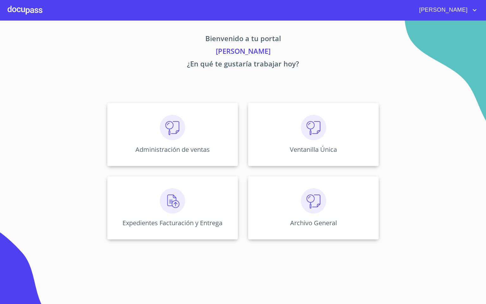 The width and height of the screenshot is (486, 304). I want to click on p: Bienvenido a tu portal, so click(243, 40).